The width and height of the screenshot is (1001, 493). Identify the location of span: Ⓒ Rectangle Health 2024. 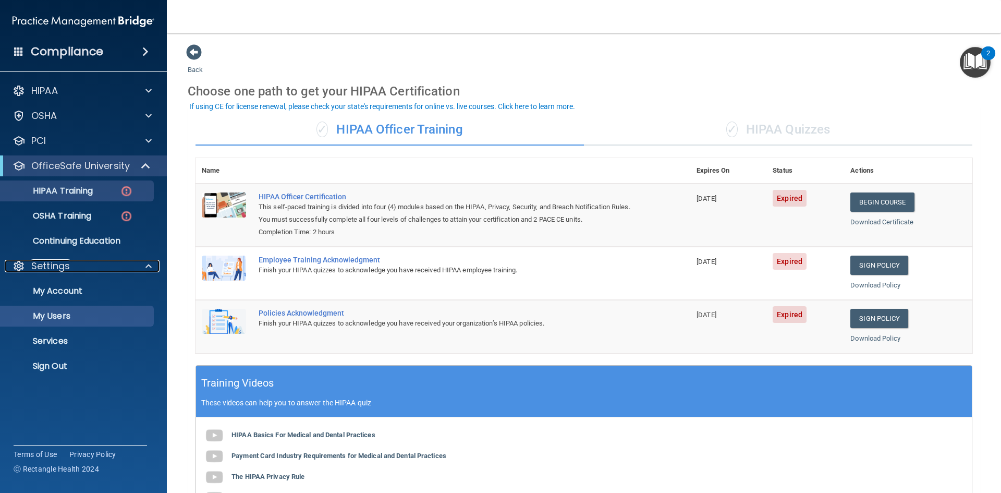
(56, 469).